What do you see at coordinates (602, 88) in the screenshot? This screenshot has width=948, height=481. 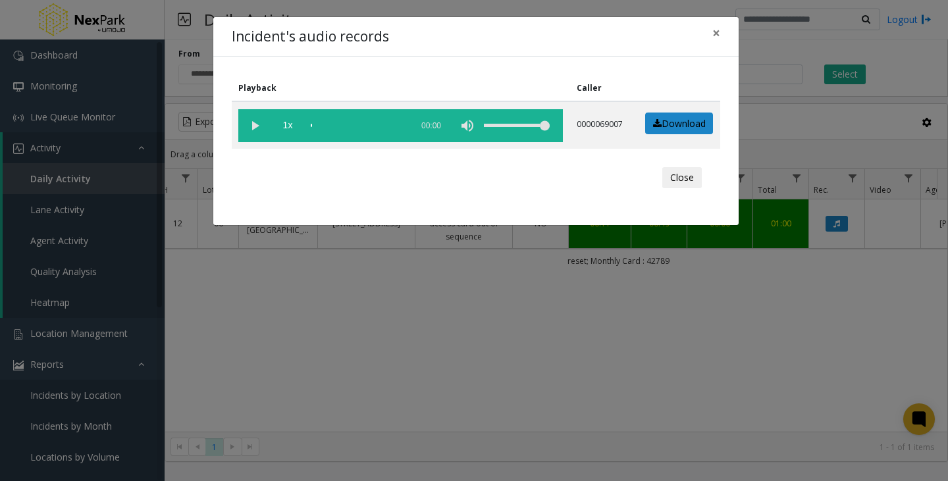 I see `th: Caller` at bounding box center [602, 88].